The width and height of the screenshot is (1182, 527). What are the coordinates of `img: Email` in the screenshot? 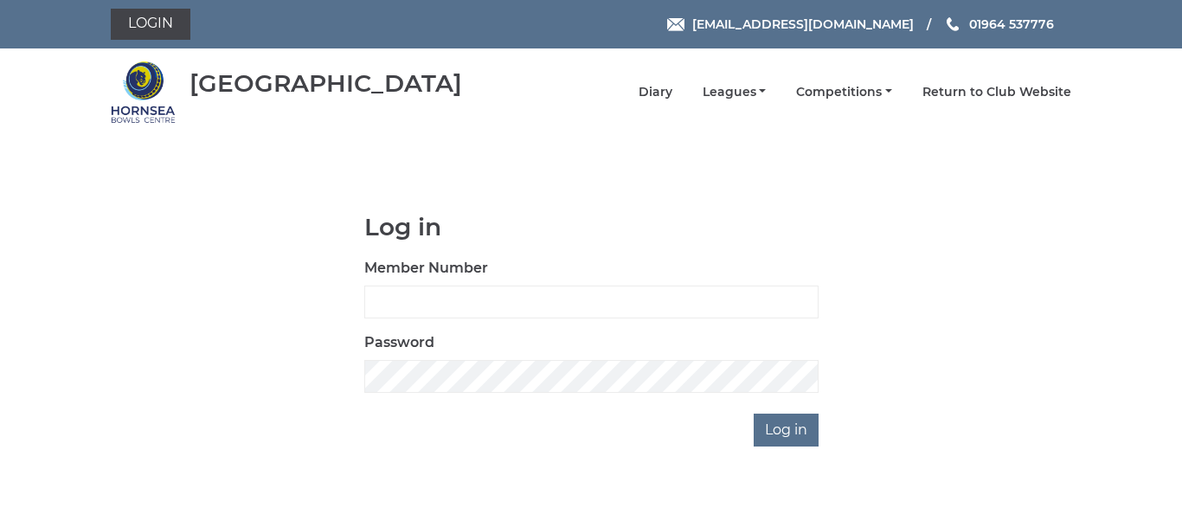 It's located at (676, 24).